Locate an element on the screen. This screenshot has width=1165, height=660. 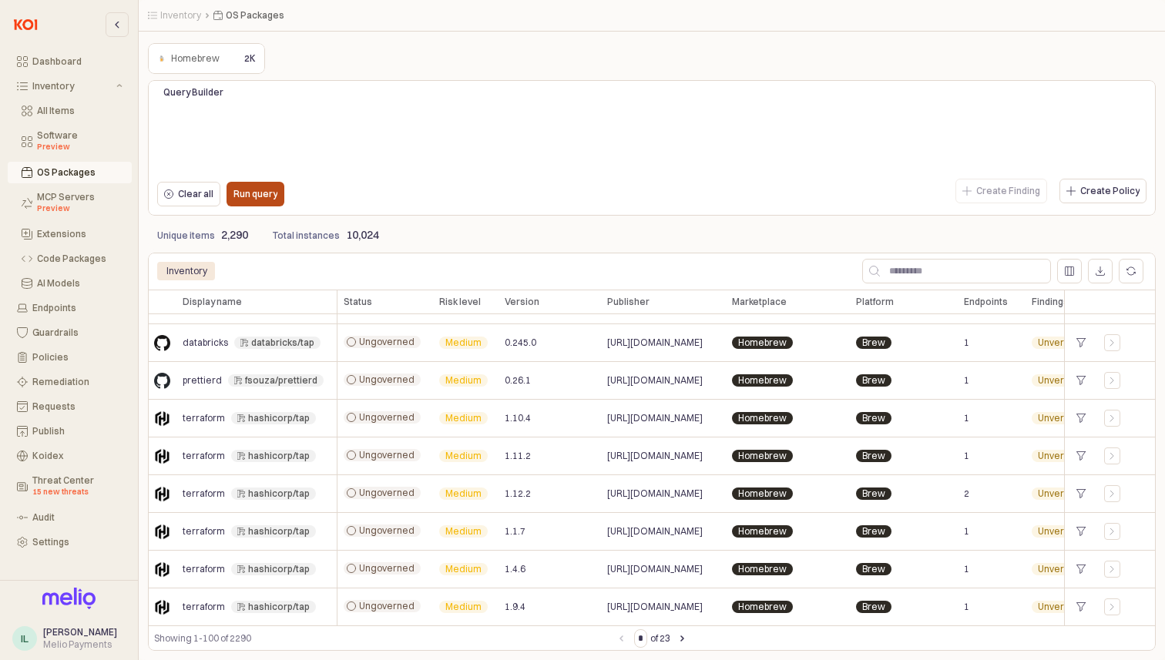
div: Settings is located at coordinates (77, 542).